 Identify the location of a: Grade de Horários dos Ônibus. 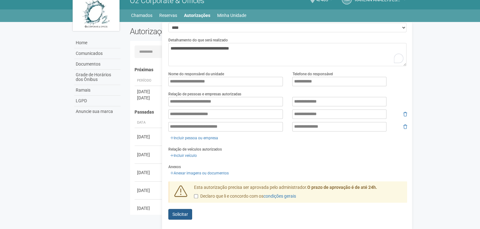
(97, 77).